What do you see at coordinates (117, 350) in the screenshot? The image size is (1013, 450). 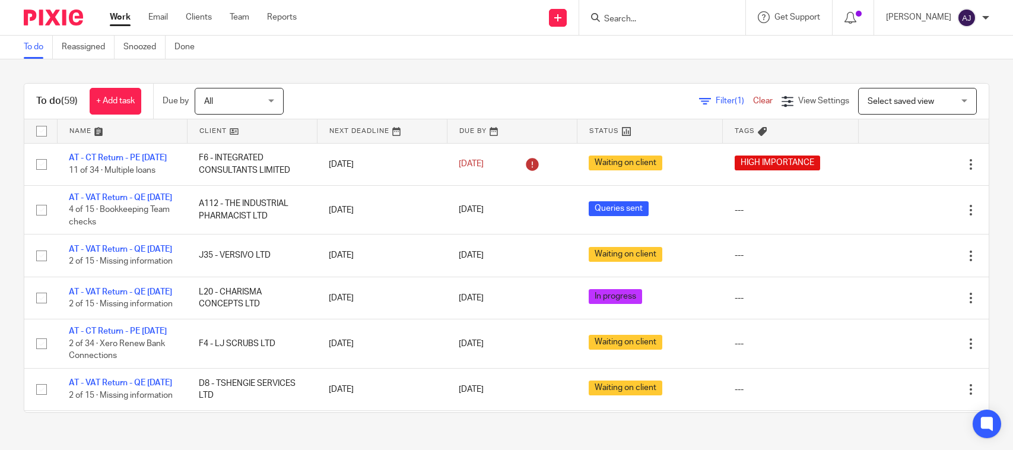 I see `span: 2 of 34 · Xero Renew Bank Connections` at bounding box center [117, 350].